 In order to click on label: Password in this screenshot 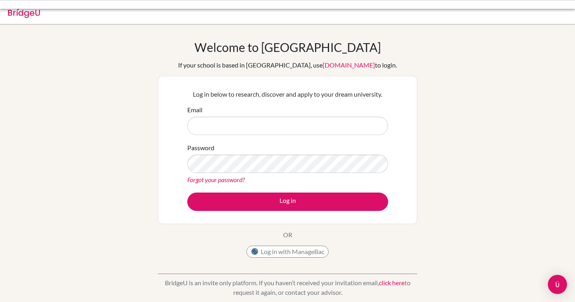, I will do `click(201, 148)`.